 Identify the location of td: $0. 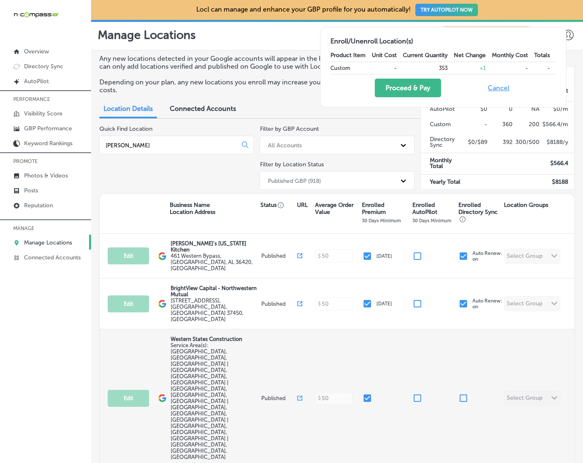
(475, 109).